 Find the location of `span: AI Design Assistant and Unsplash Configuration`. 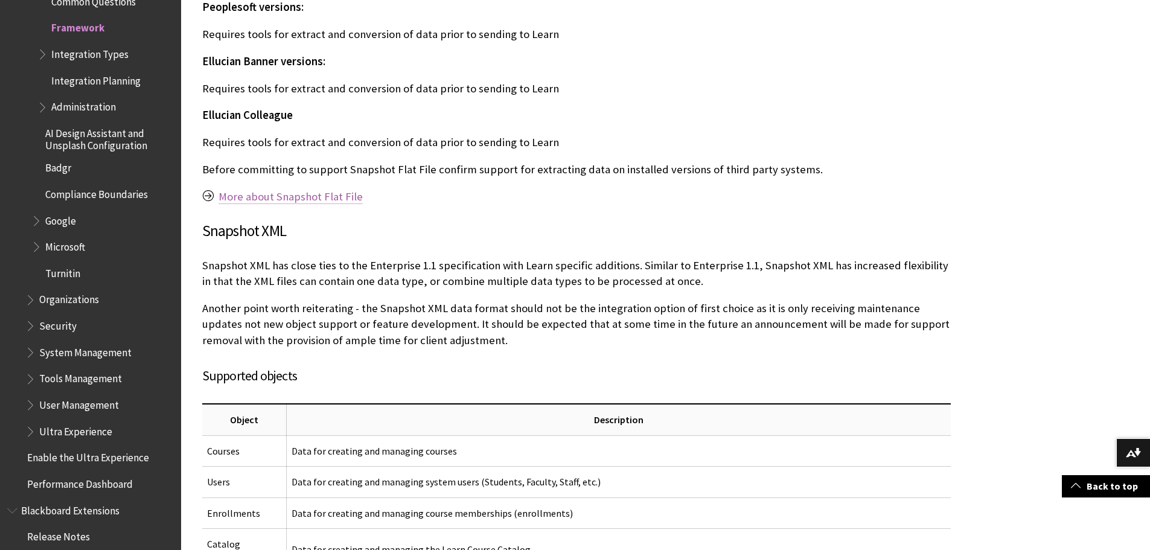

span: AI Design Assistant and Unsplash Configuration is located at coordinates (109, 137).